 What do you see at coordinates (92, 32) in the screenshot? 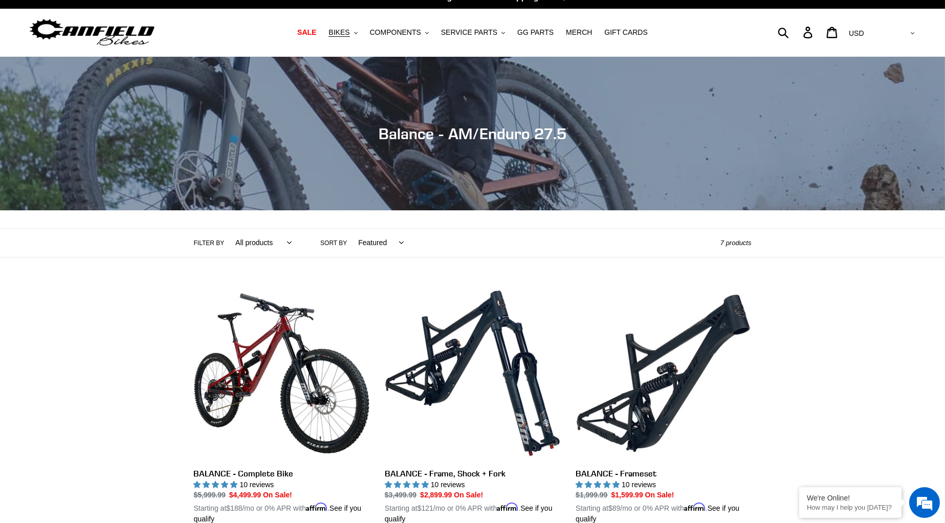
I see `img: Canfield Bikes` at bounding box center [92, 32].